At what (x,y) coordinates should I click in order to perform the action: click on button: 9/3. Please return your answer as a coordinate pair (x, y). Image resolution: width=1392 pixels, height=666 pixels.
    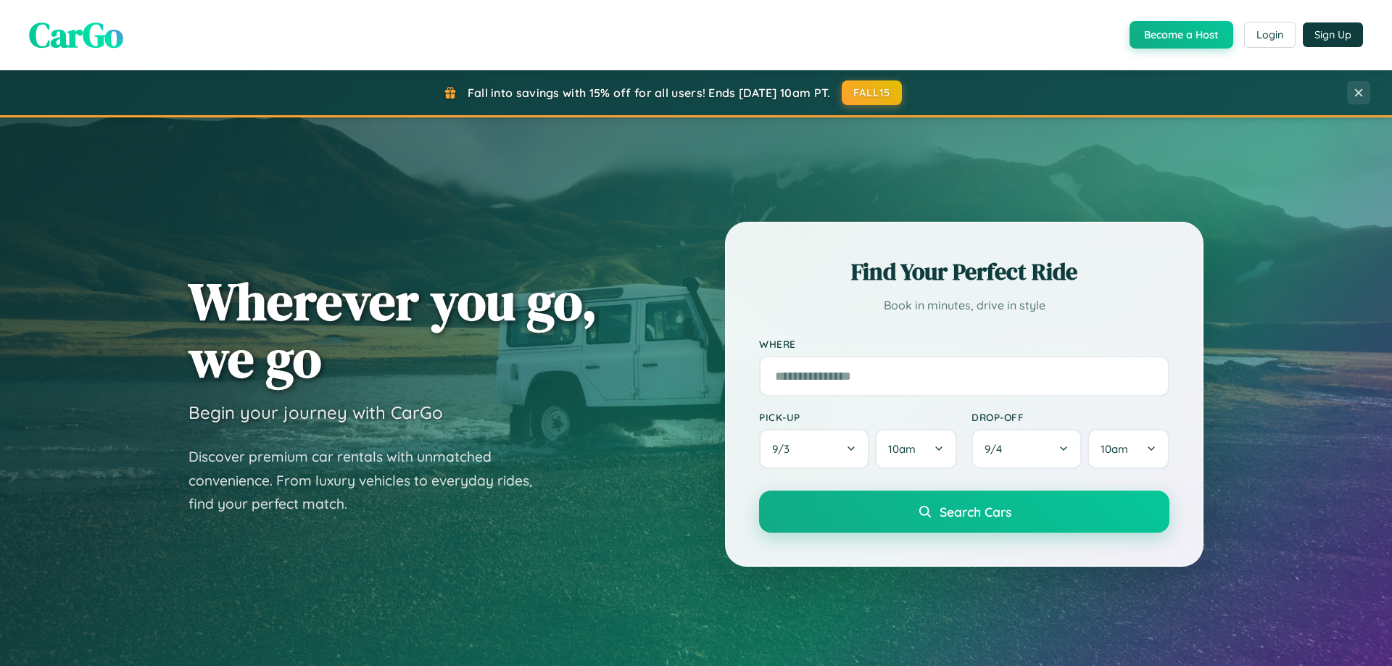
    Looking at the image, I should click on (814, 449).